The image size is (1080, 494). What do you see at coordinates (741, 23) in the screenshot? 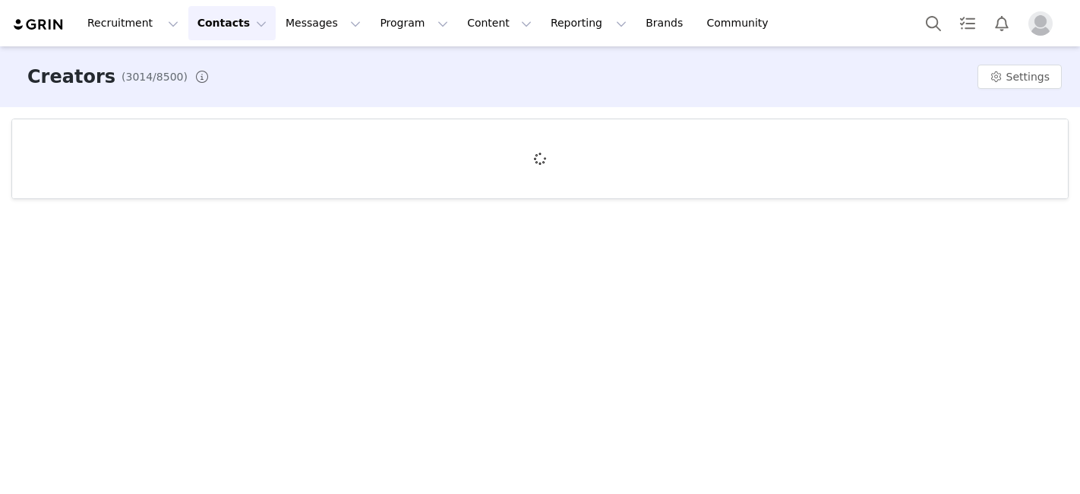
I see `a: Community` at bounding box center [741, 23].